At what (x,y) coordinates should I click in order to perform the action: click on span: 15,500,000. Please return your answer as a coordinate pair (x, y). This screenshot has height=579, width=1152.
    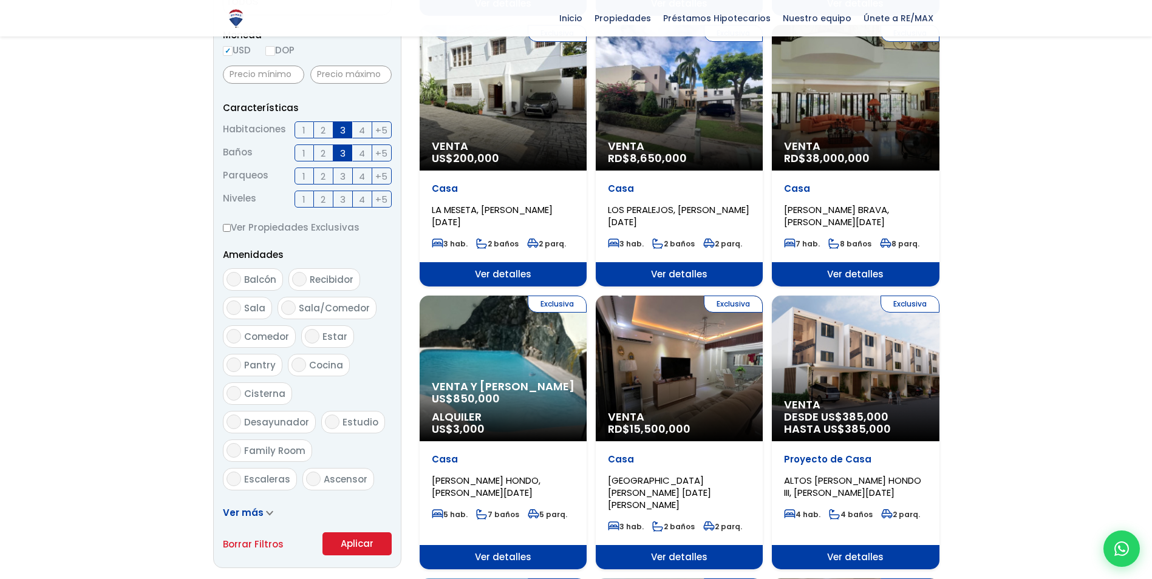
    Looking at the image, I should click on (660, 429).